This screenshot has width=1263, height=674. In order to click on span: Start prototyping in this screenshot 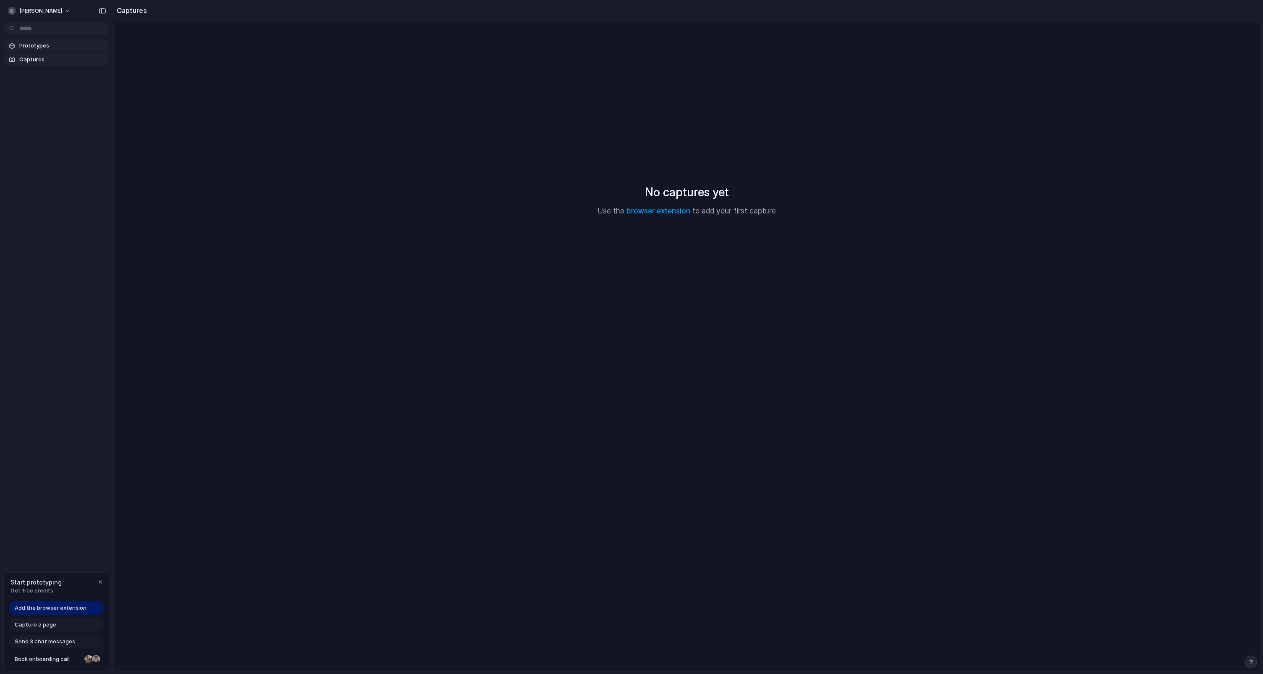, I will do `click(36, 582)`.